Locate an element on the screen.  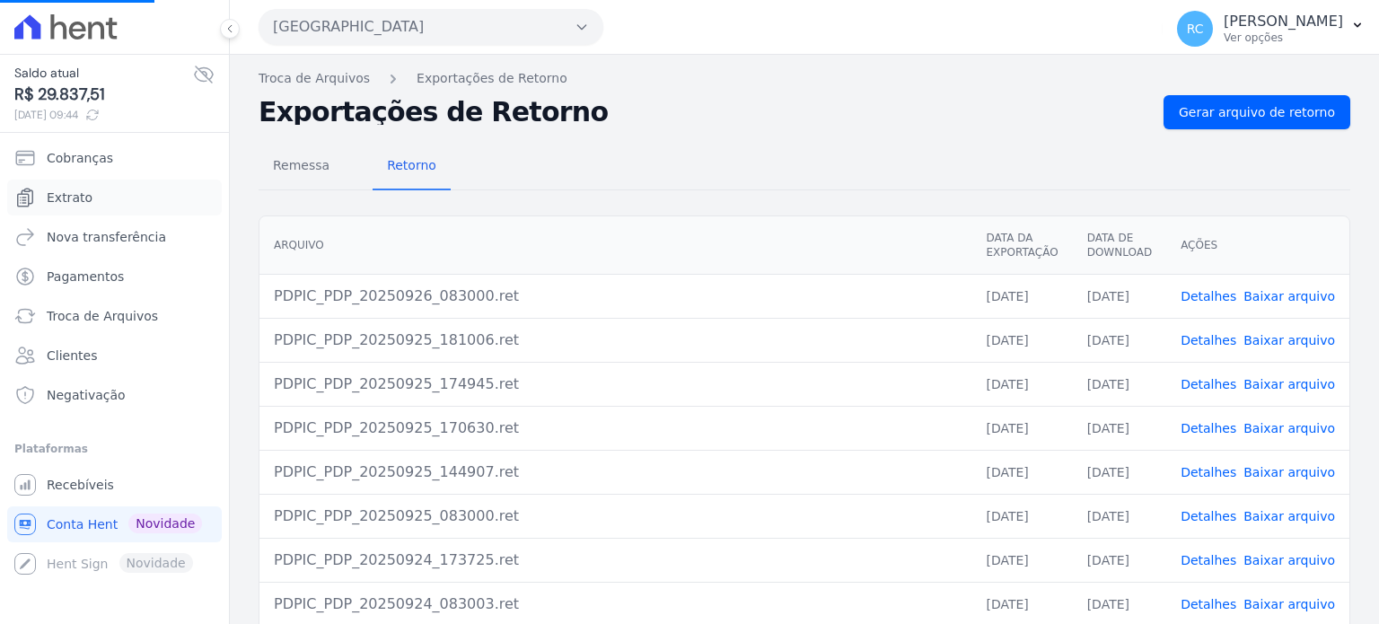
a: Pagamentos is located at coordinates (114, 277).